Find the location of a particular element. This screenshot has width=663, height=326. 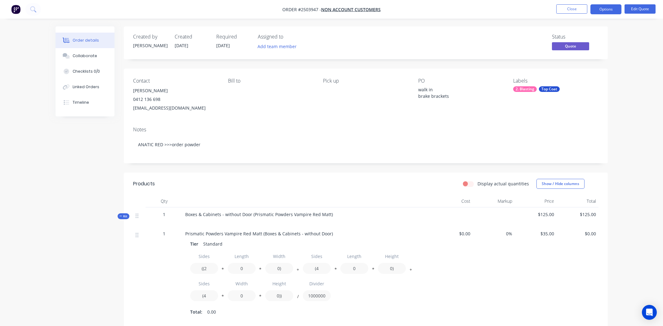

button: Show / Hide columns is located at coordinates (560, 184).